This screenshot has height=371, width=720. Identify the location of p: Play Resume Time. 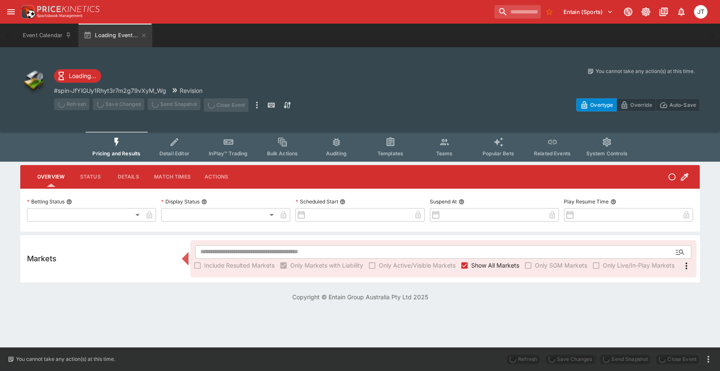
(586, 201).